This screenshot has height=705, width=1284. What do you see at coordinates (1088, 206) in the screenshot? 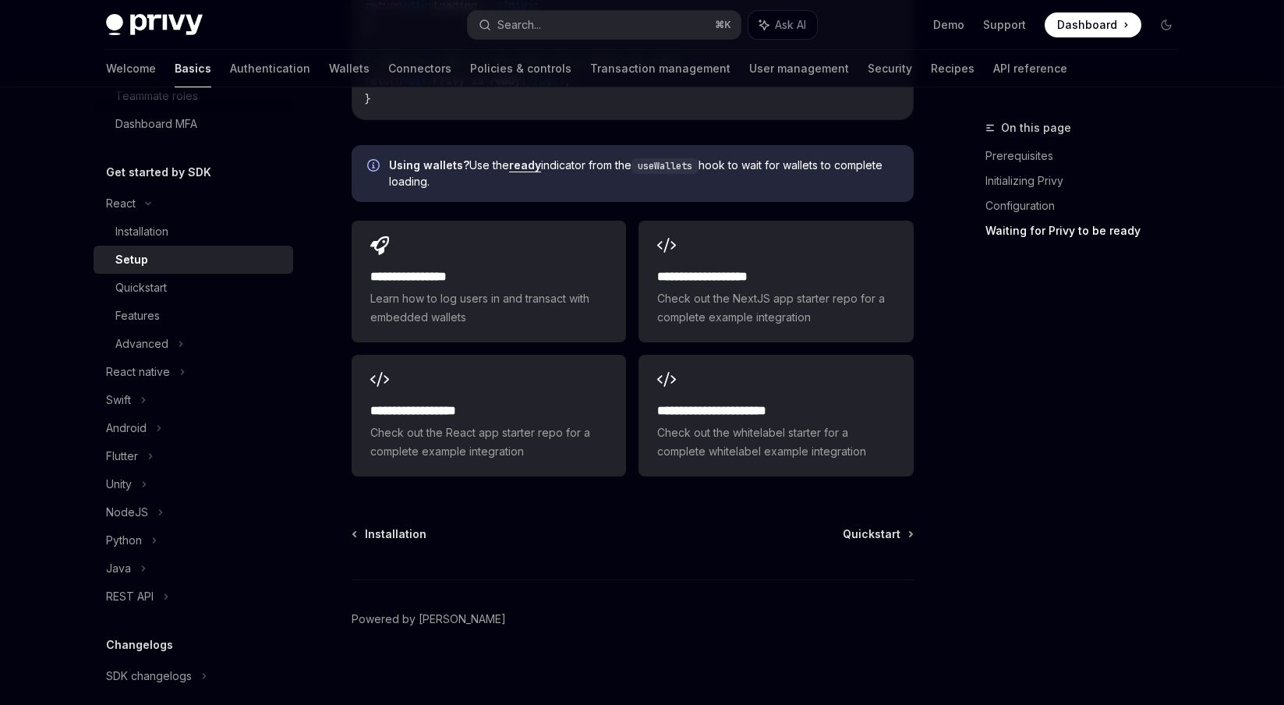
I see `a: Configuration` at bounding box center [1088, 206].